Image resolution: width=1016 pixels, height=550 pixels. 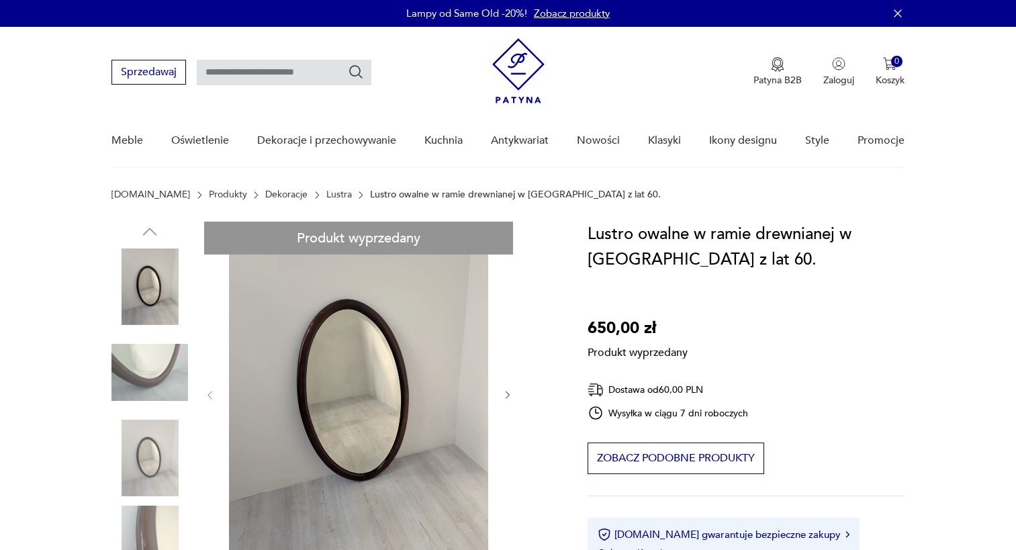 I want to click on a: Kuchnia, so click(x=443, y=140).